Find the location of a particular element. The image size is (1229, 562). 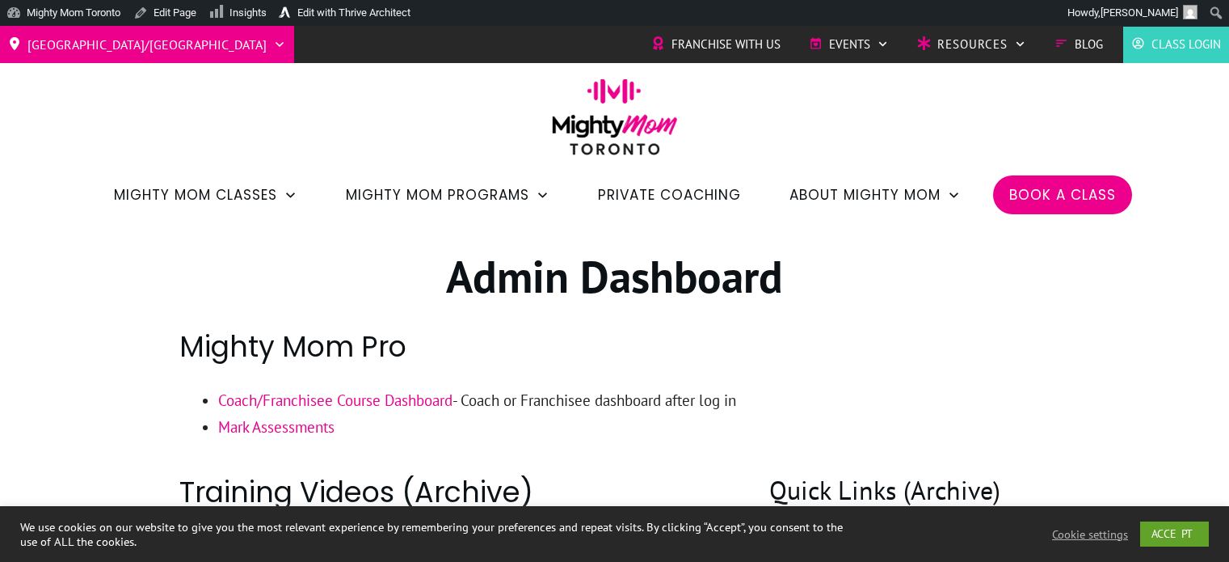

span: Private Coaching is located at coordinates (669, 195).